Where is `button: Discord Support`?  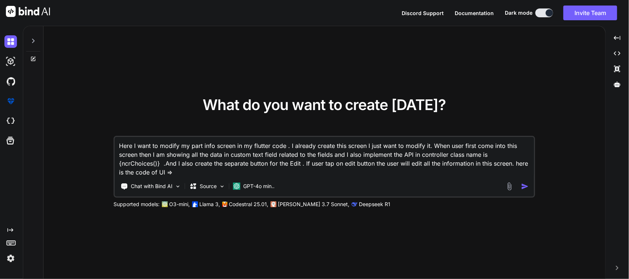
button: Discord Support is located at coordinates (423, 13).